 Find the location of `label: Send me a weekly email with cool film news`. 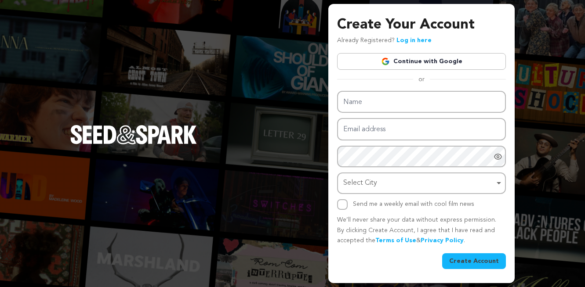

label: Send me a weekly email with cool film news is located at coordinates (413, 204).